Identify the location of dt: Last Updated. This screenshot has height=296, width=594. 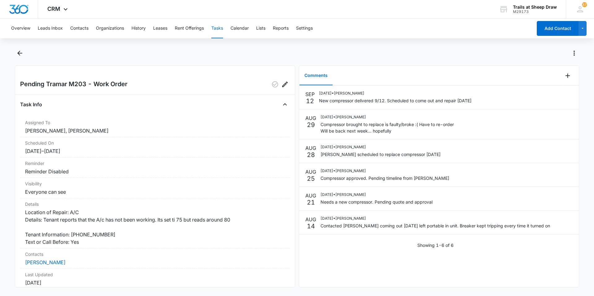
(155, 275).